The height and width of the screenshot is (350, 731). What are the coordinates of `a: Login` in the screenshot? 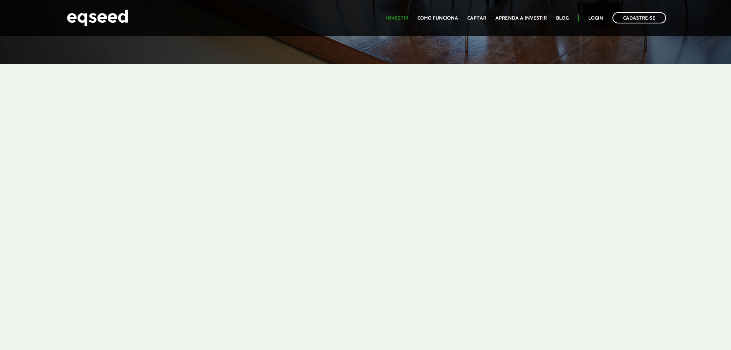 It's located at (596, 18).